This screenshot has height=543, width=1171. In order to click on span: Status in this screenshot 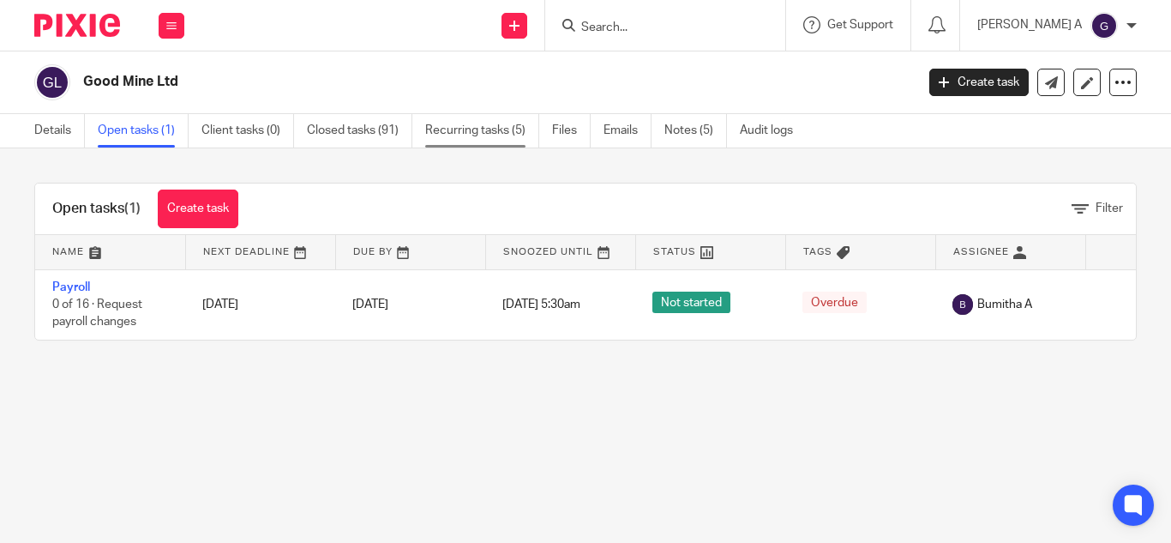, I will do `click(675, 251)`.